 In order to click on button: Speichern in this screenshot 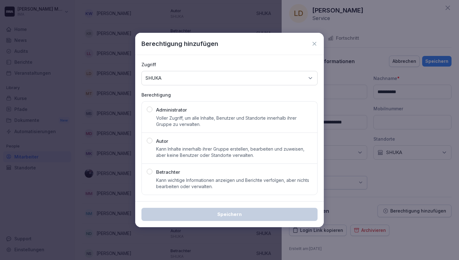, I will do `click(230, 214)`.